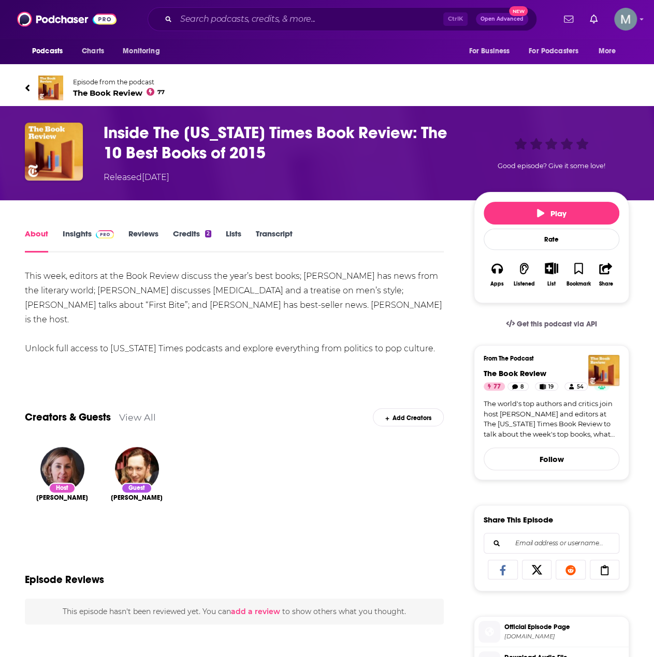  I want to click on a: Share on Reddit, so click(570, 570).